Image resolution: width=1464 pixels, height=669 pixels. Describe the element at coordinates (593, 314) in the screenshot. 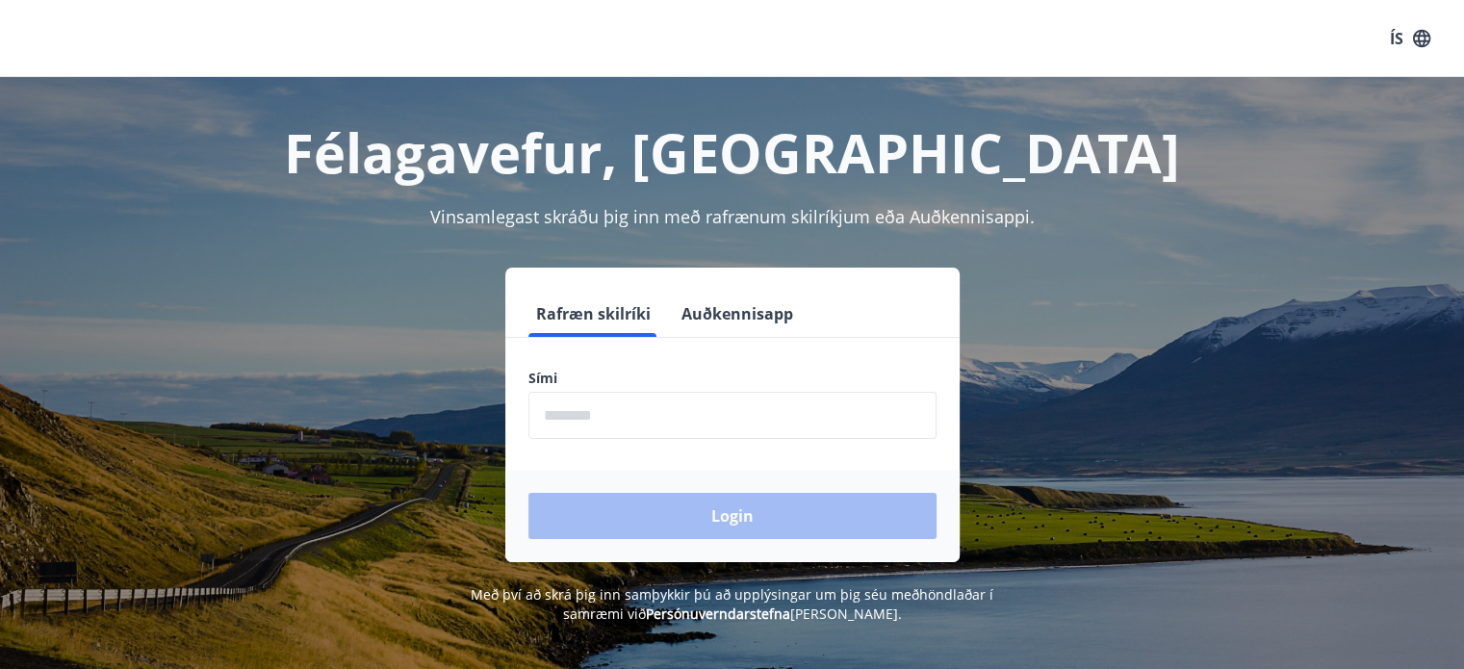

I see `button: Rafræn skilríki` at that location.